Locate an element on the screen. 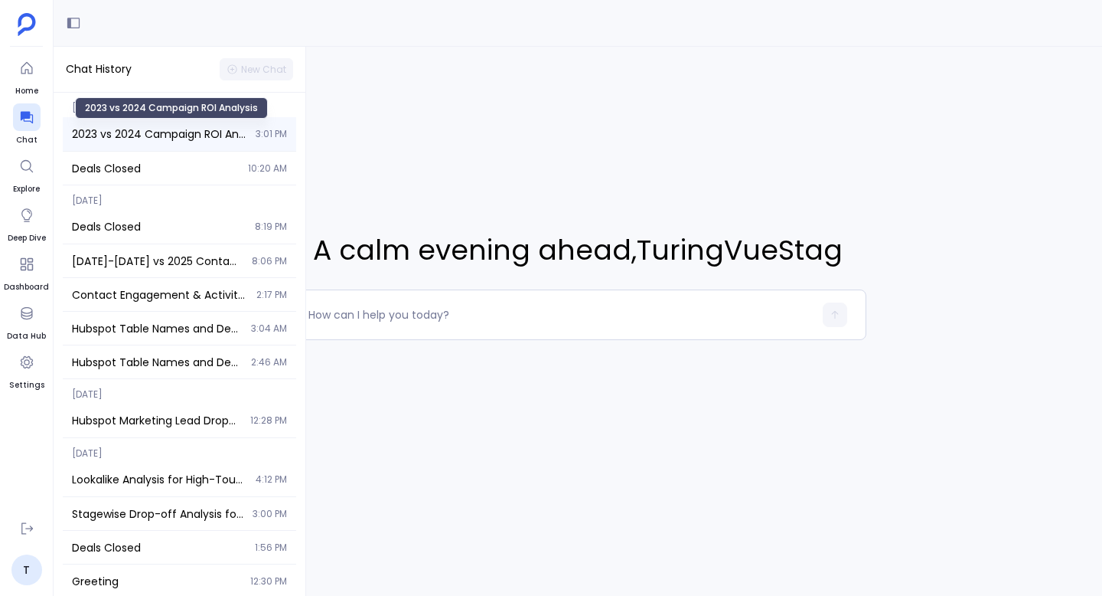  span: 12:30 PM is located at coordinates (269, 581).